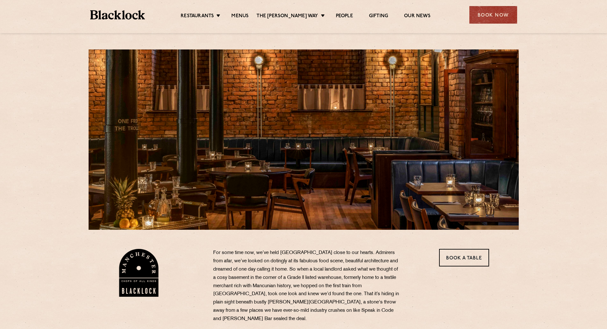 This screenshot has width=607, height=329. I want to click on img: BL_Textured_Logo-footer-cropped.svg, so click(118, 15).